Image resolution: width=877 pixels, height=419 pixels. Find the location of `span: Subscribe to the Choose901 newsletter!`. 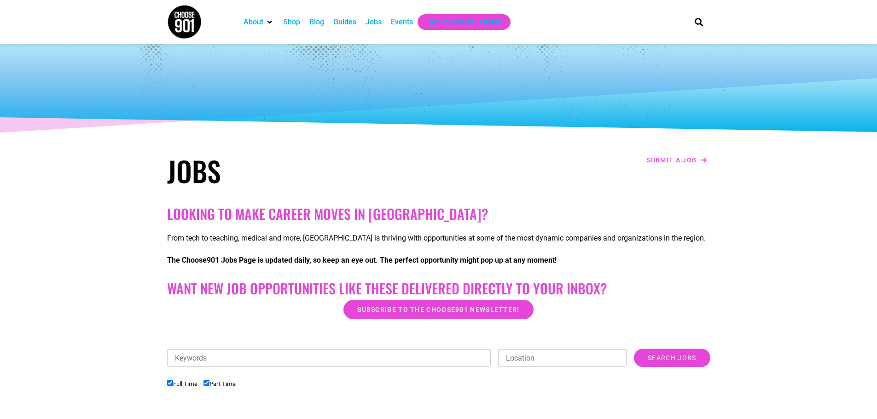

span: Subscribe to the Choose901 newsletter! is located at coordinates (438, 310).